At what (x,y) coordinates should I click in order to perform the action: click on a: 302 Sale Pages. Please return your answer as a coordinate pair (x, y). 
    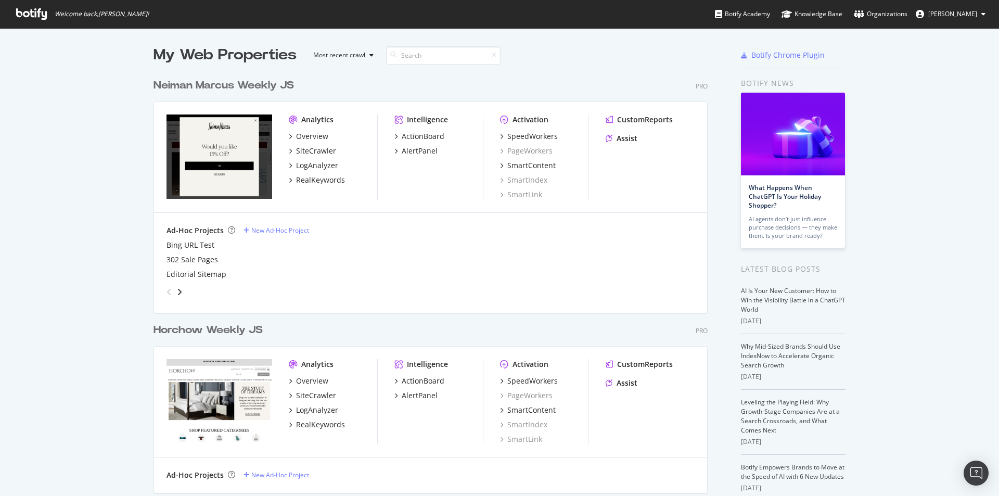
    Looking at the image, I should click on (192, 260).